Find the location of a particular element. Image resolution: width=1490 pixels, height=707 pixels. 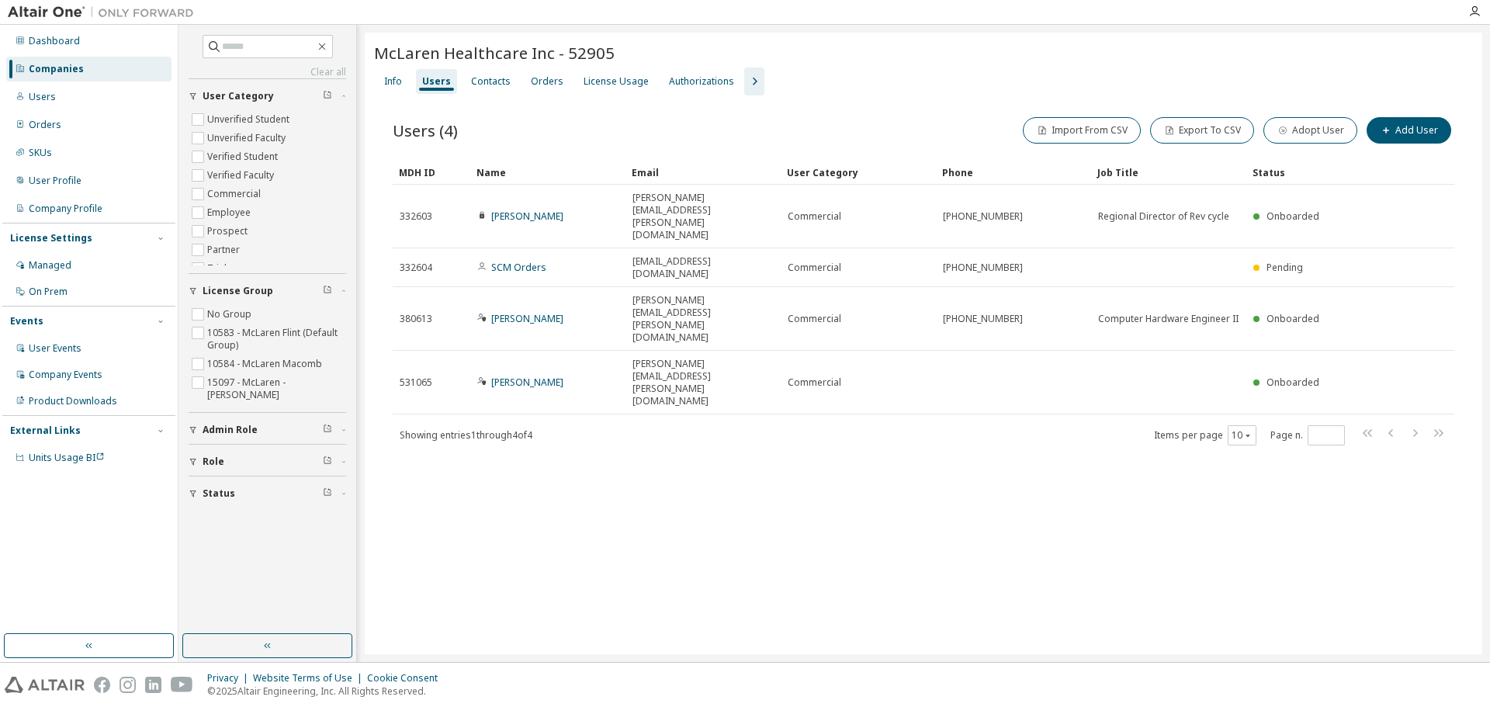

span: Role is located at coordinates (213, 462).